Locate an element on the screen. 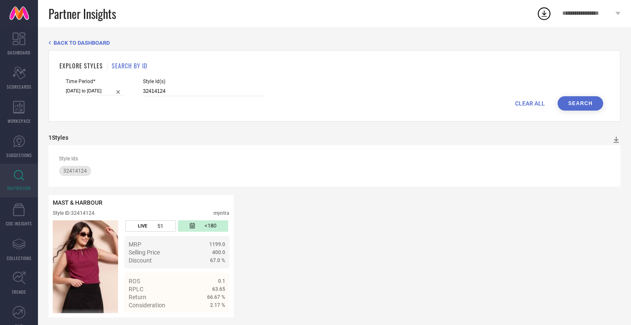  span: Style Id(s) is located at coordinates (204, 81).